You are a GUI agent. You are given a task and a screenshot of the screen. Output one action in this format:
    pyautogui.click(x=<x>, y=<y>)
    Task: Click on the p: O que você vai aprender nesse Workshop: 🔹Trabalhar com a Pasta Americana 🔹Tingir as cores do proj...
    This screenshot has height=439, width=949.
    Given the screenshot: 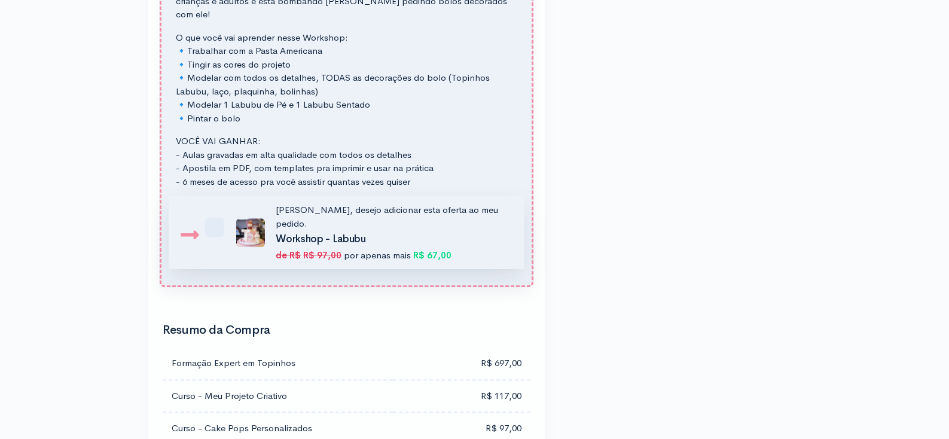 What is the action you would take?
    pyautogui.click(x=346, y=78)
    